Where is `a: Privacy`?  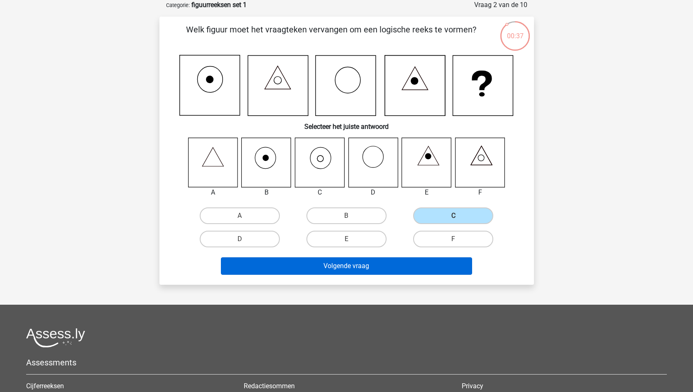
a: Privacy is located at coordinates (473, 385).